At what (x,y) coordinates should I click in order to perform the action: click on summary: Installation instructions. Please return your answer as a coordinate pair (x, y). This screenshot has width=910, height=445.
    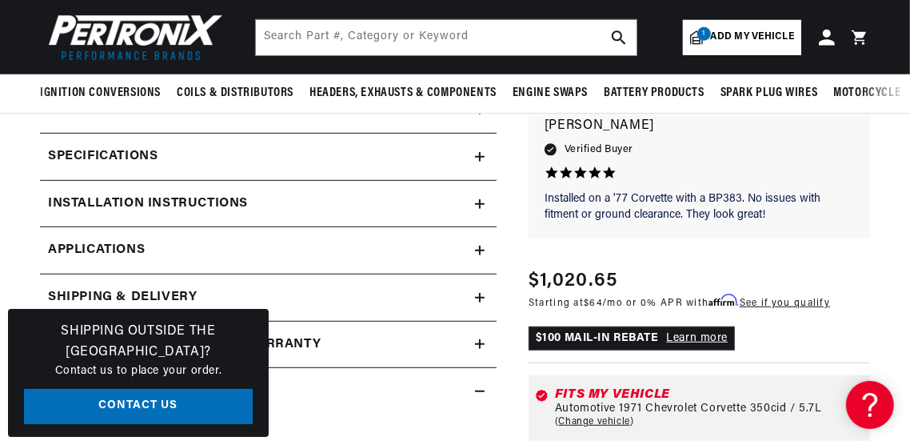
    Looking at the image, I should click on (268, 204).